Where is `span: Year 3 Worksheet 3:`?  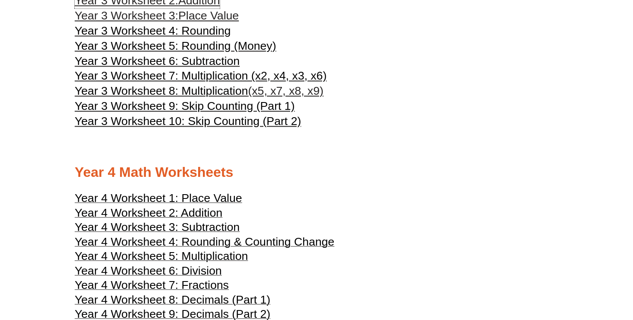 span: Year 3 Worksheet 3: is located at coordinates (127, 16).